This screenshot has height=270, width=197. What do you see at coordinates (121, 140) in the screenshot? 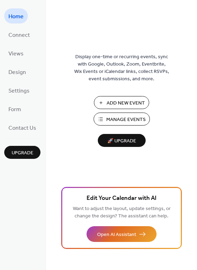
I see `button: 🚀 Upgrade` at bounding box center [121, 140].